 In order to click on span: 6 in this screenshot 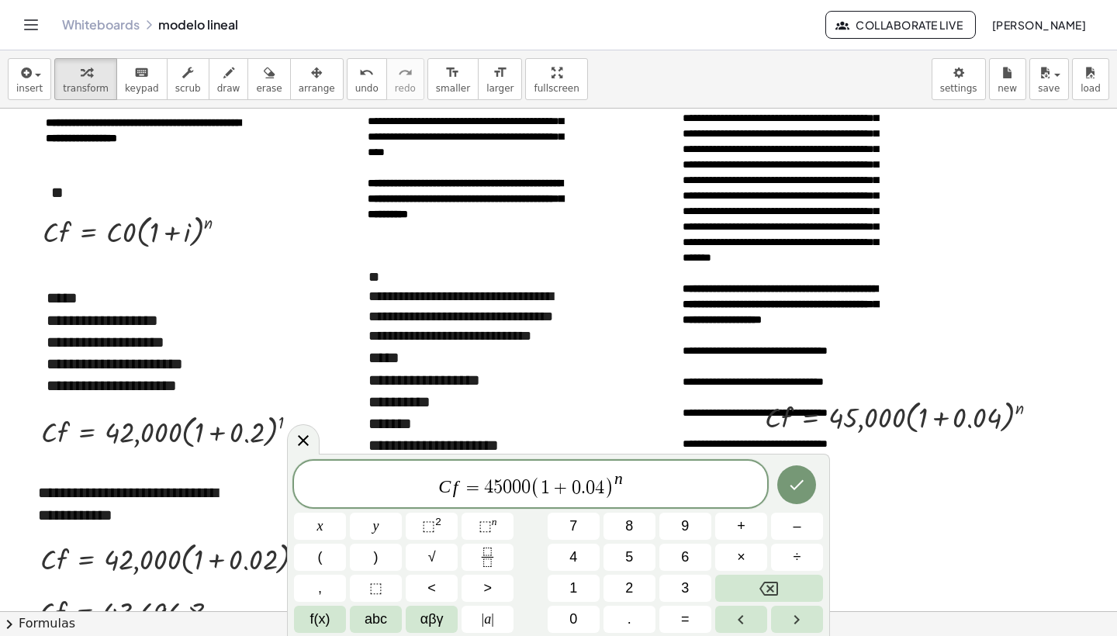, I will do `click(685, 557)`.